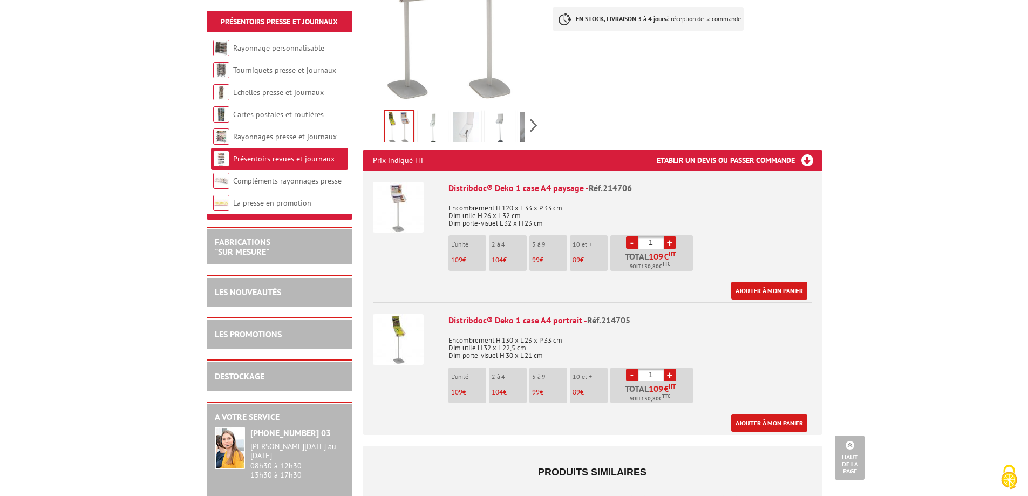 The width and height of the screenshot is (1028, 496). Describe the element at coordinates (1010, 478) in the screenshot. I see `button: Cookies (fenêtre modale)` at that location.